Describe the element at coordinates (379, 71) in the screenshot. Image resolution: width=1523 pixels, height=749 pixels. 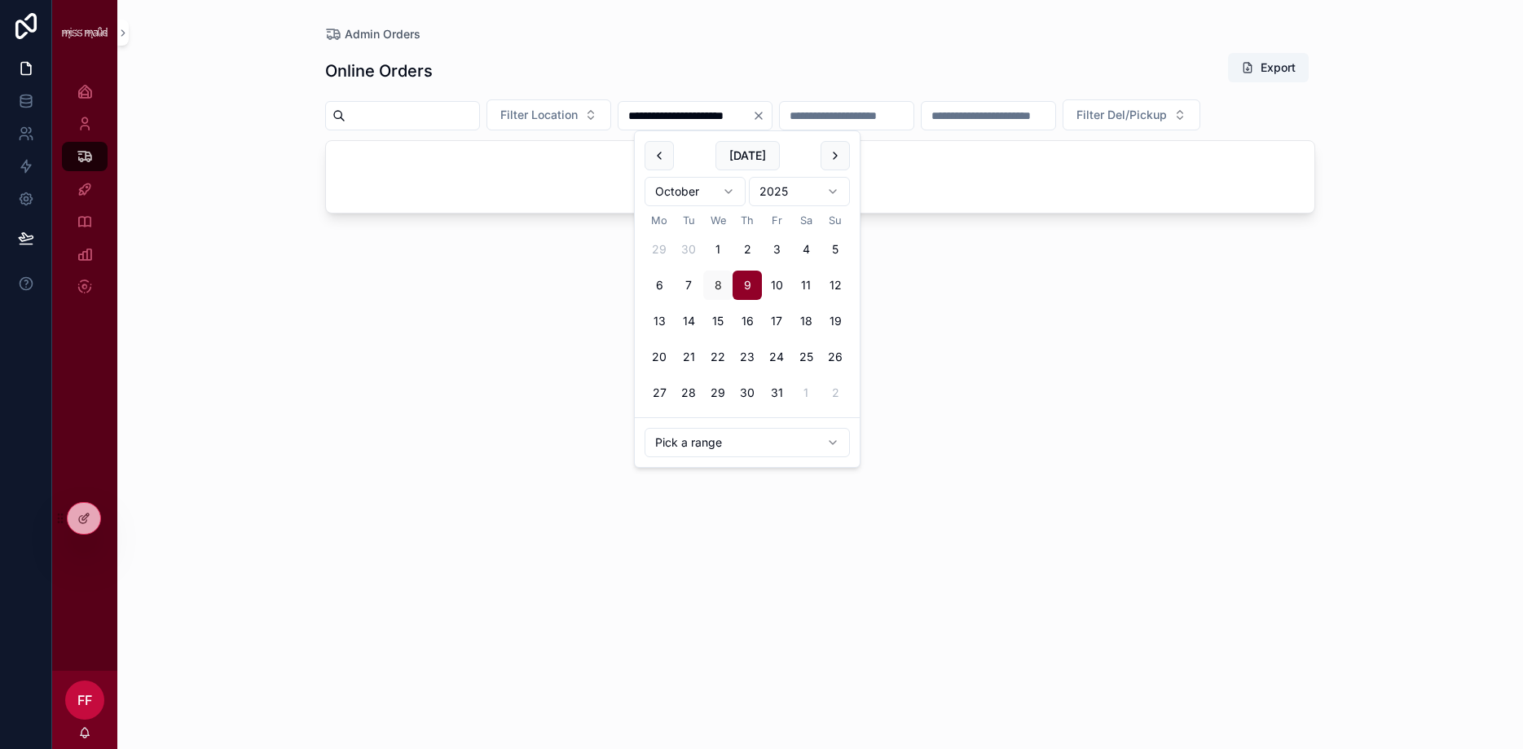
I see `h1: Online Orders` at that location.